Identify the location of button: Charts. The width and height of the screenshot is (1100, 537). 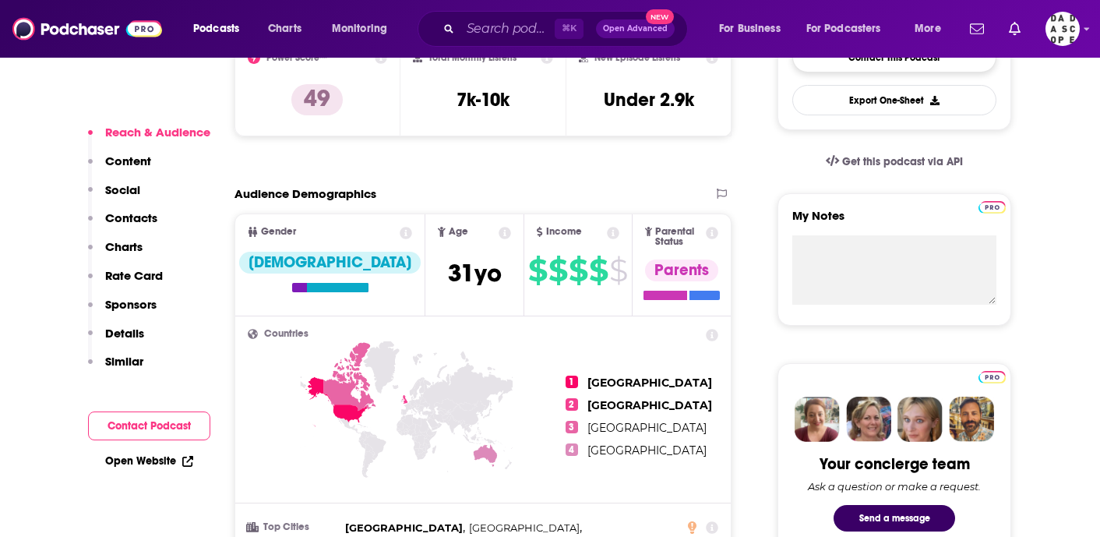
(115, 253).